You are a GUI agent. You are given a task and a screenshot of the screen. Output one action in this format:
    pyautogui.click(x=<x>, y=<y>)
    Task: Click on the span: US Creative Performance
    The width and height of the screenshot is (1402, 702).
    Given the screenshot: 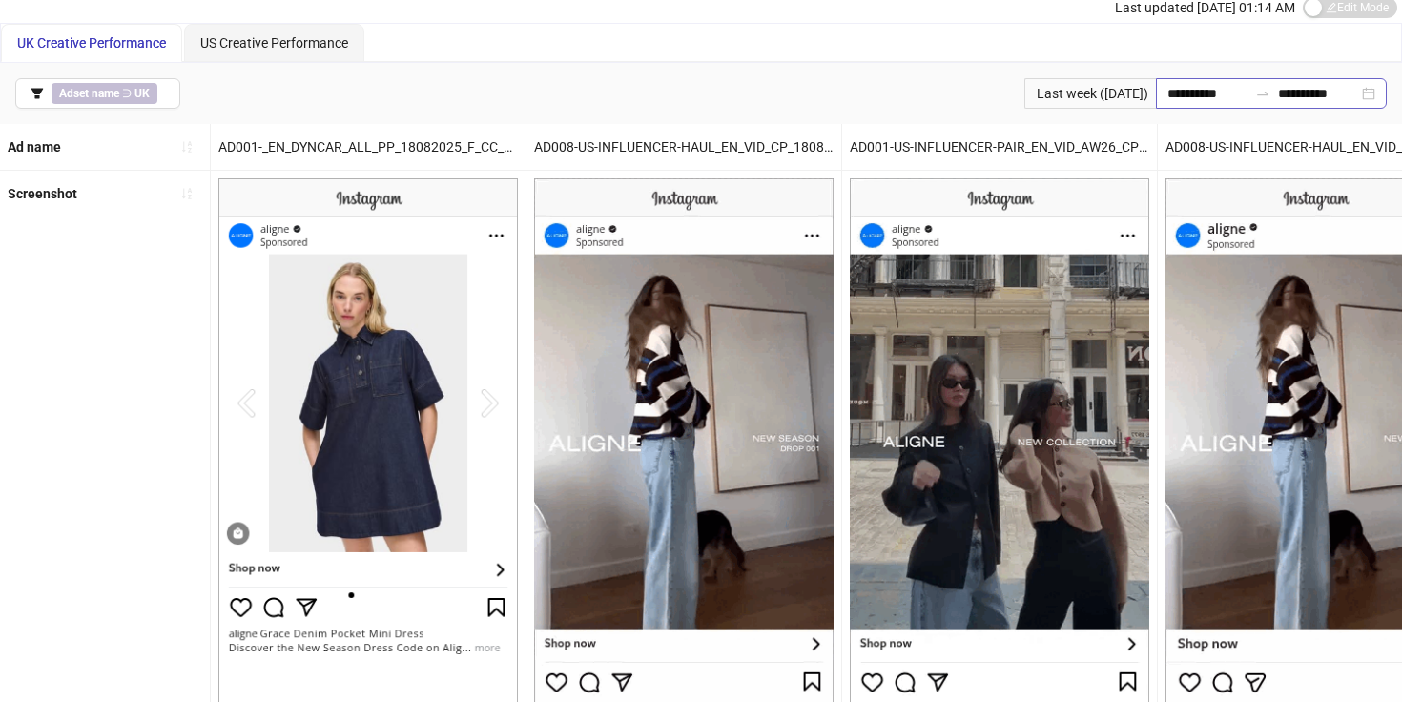 What is the action you would take?
    pyautogui.click(x=274, y=43)
    